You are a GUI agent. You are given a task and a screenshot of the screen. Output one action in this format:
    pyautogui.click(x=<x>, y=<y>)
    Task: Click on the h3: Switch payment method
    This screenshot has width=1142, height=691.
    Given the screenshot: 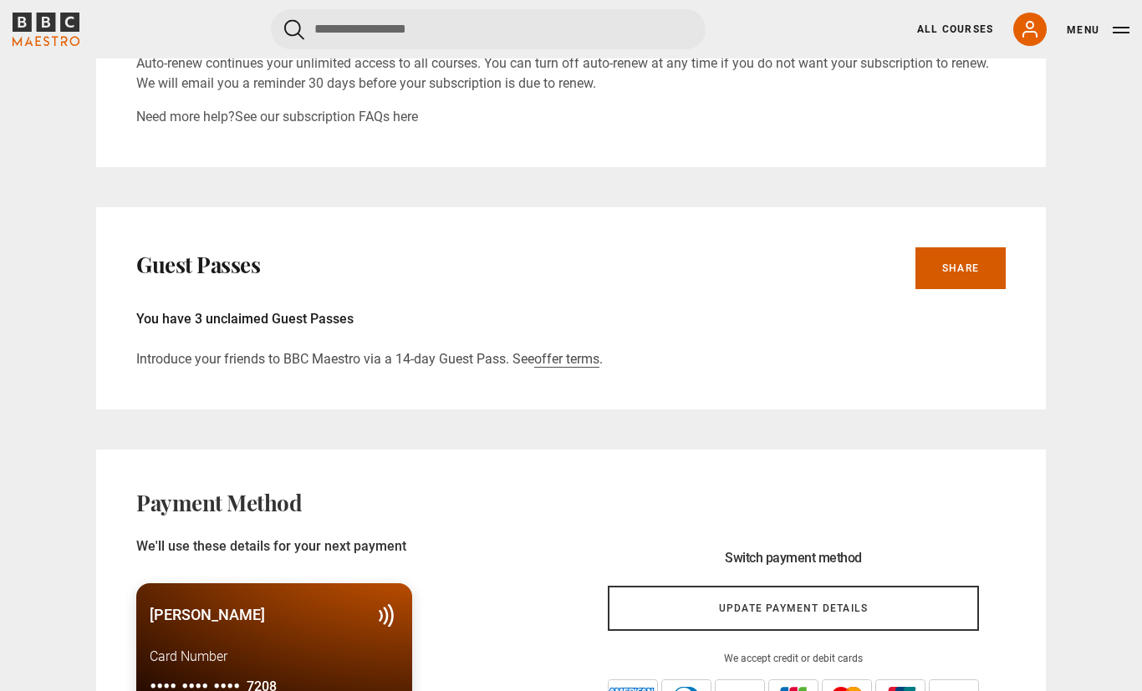 What is the action you would take?
    pyautogui.click(x=793, y=557)
    